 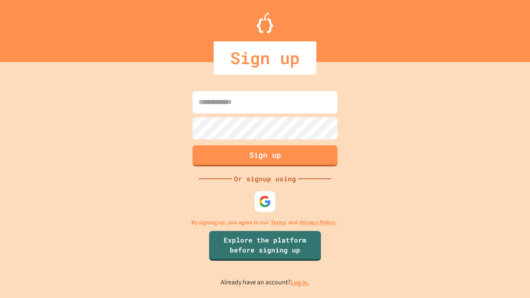 I want to click on img: Logo.svg, so click(x=265, y=23).